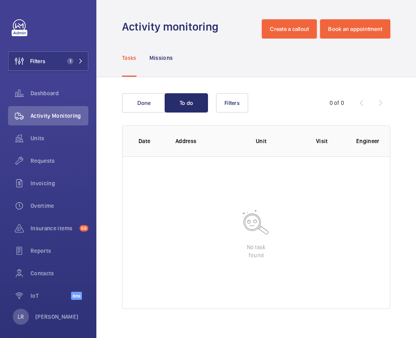  Describe the element at coordinates (59, 183) in the screenshot. I see `span: Invoicing` at that location.